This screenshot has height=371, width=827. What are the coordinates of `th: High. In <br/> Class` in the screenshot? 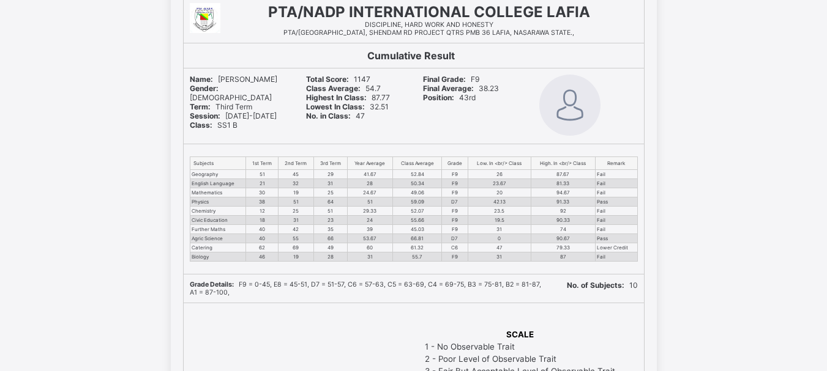 It's located at (562, 163).